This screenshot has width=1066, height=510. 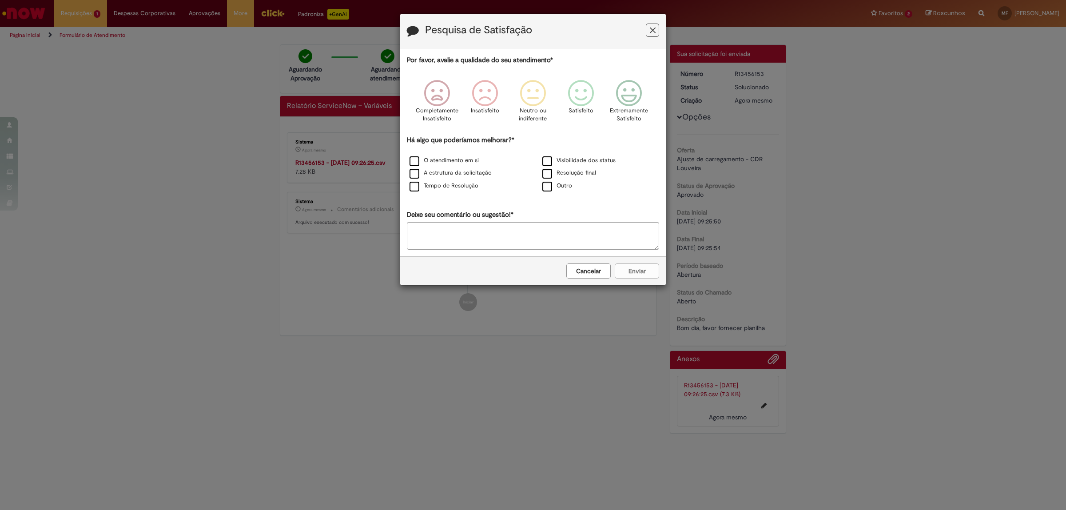 I want to click on div: Completamente Insatisfeito, so click(x=437, y=104).